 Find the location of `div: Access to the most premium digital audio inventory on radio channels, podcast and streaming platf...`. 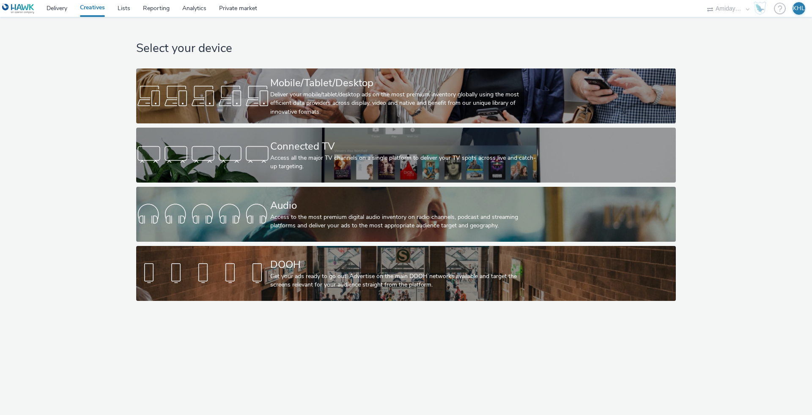

div: Access to the most premium digital audio inventory on radio channels, podcast and streaming platf... is located at coordinates (404, 222).